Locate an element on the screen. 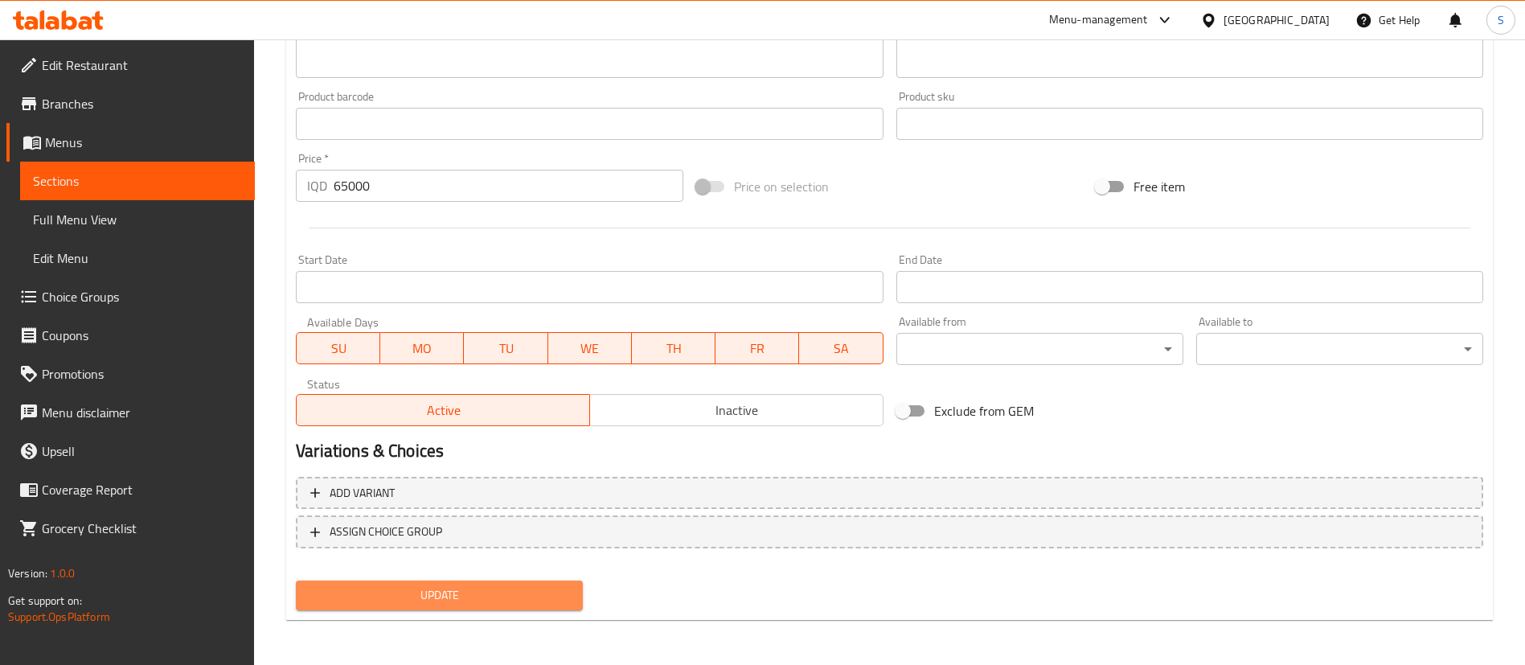 The height and width of the screenshot is (665, 1525). a: Coverage Report is located at coordinates (130, 490).